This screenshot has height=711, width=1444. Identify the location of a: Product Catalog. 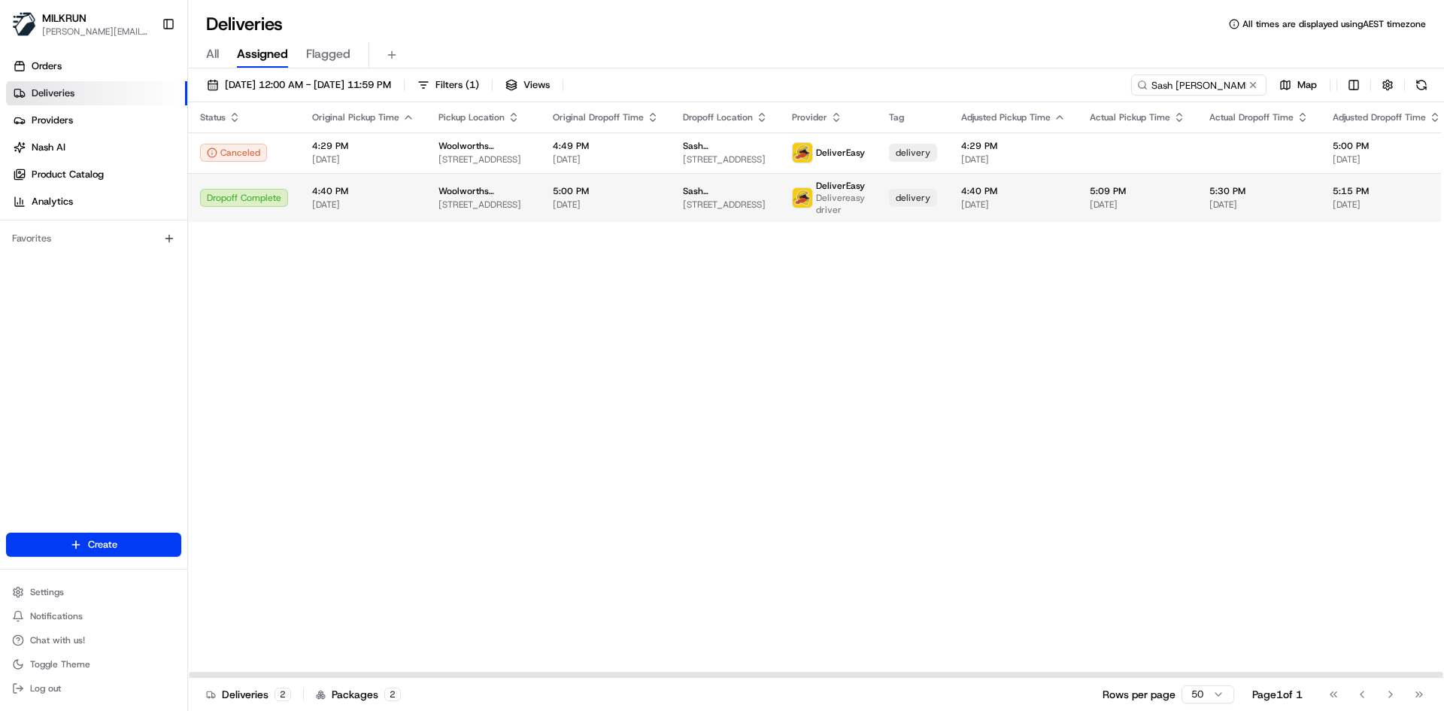
(96, 174).